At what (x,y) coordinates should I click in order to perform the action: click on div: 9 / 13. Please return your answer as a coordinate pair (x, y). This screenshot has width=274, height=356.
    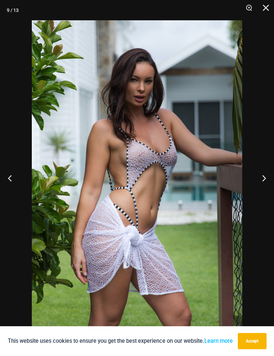
    Looking at the image, I should click on (13, 10).